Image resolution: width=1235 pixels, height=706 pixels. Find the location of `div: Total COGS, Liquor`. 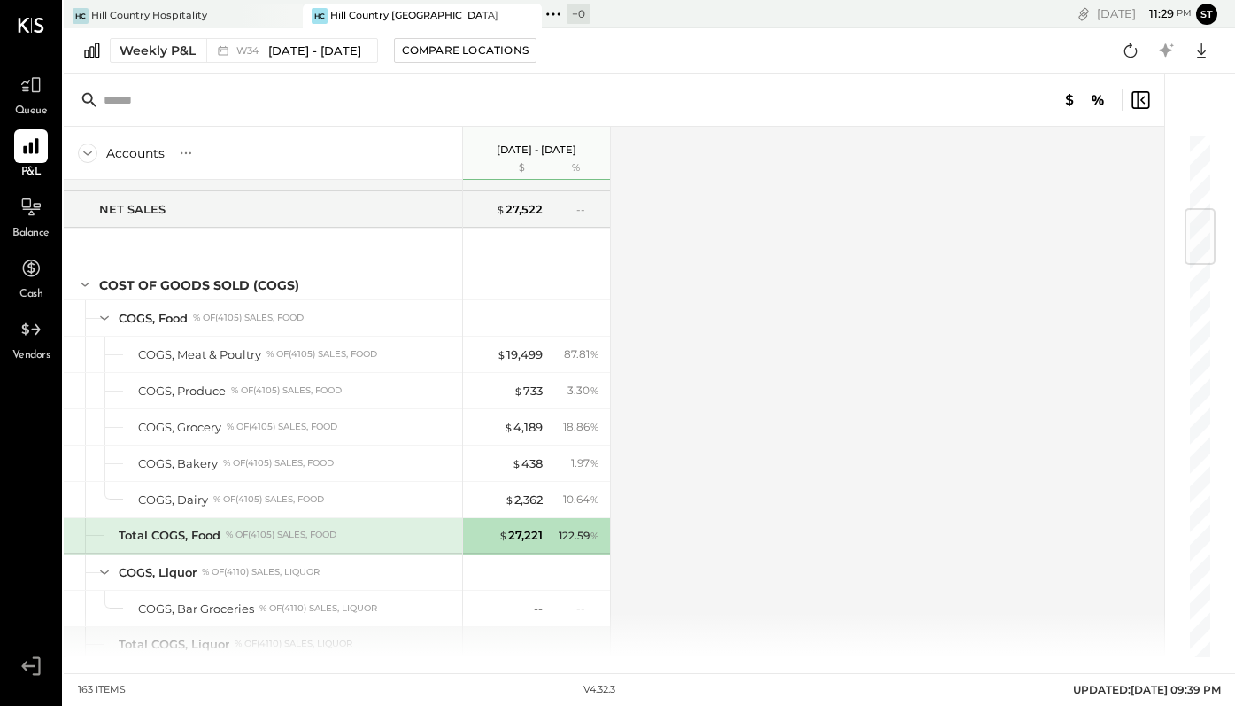

div: Total COGS, Liquor is located at coordinates (174, 644).